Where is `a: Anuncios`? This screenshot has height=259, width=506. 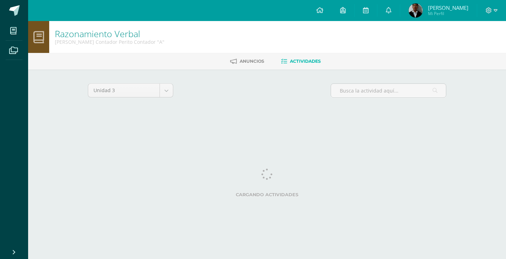
a: Anuncios is located at coordinates (247, 61).